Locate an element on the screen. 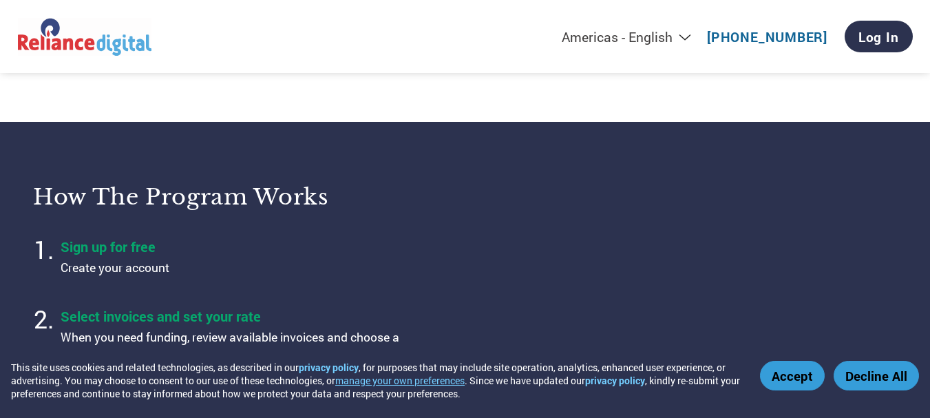 This screenshot has height=418, width=930. div: This site uses cookies and related technologies, as described in our , for purposes that may incl... is located at coordinates (375, 380).